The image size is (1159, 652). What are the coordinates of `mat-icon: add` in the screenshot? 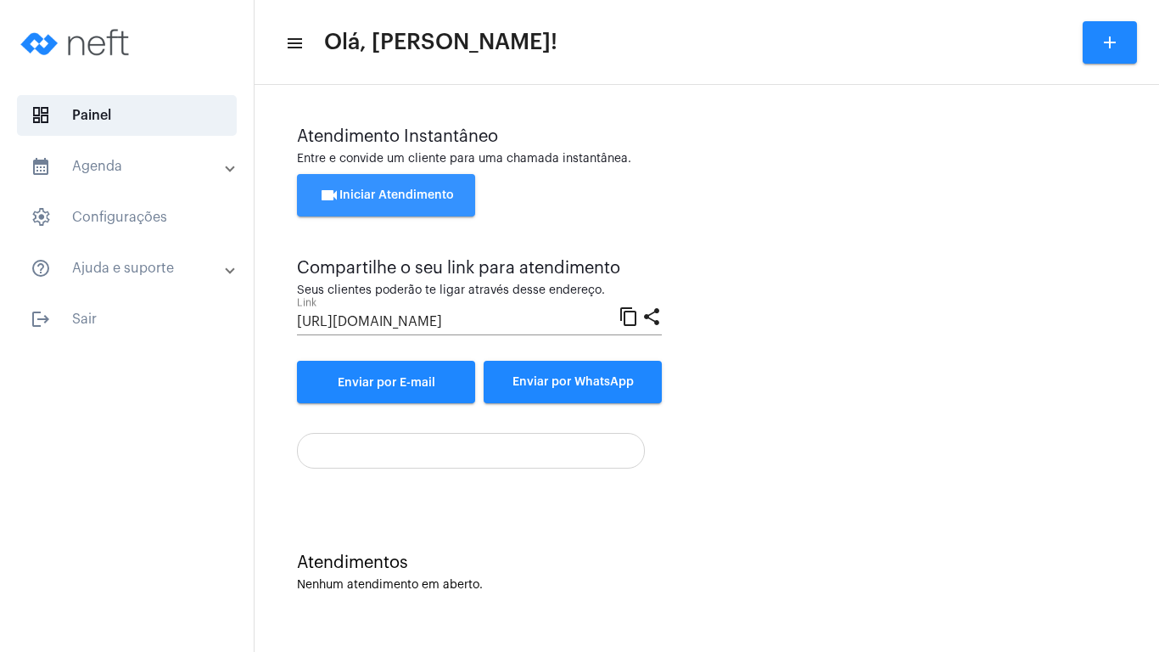 It's located at (1110, 42).